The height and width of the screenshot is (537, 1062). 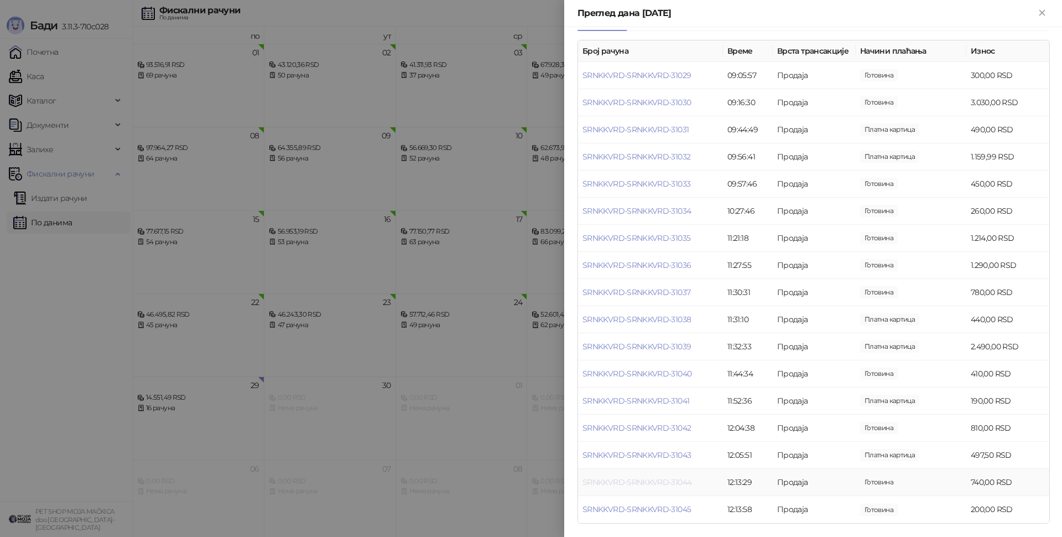 What do you see at coordinates (1008, 238) in the screenshot?
I see `td: 1.214,00 RSD` at bounding box center [1008, 238].